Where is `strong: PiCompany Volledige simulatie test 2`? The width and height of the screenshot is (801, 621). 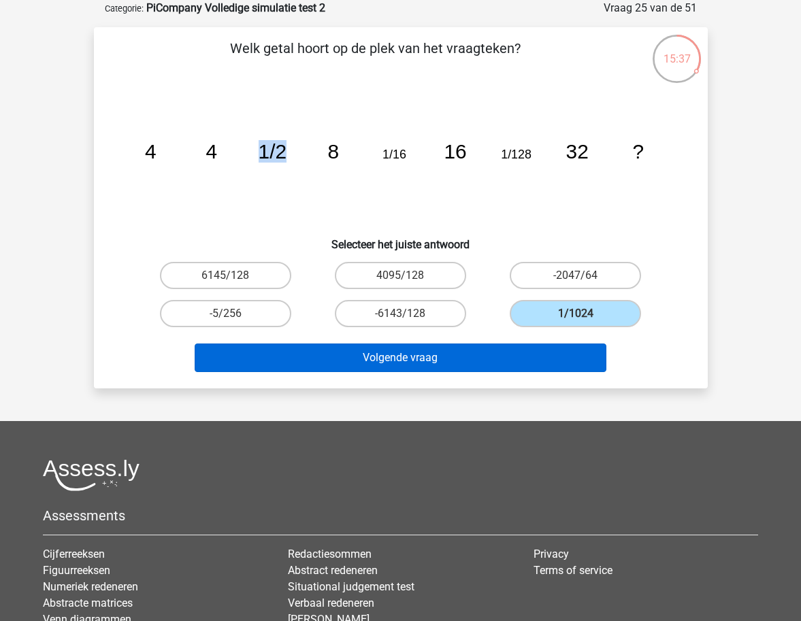 strong: PiCompany Volledige simulatie test 2 is located at coordinates (235, 7).